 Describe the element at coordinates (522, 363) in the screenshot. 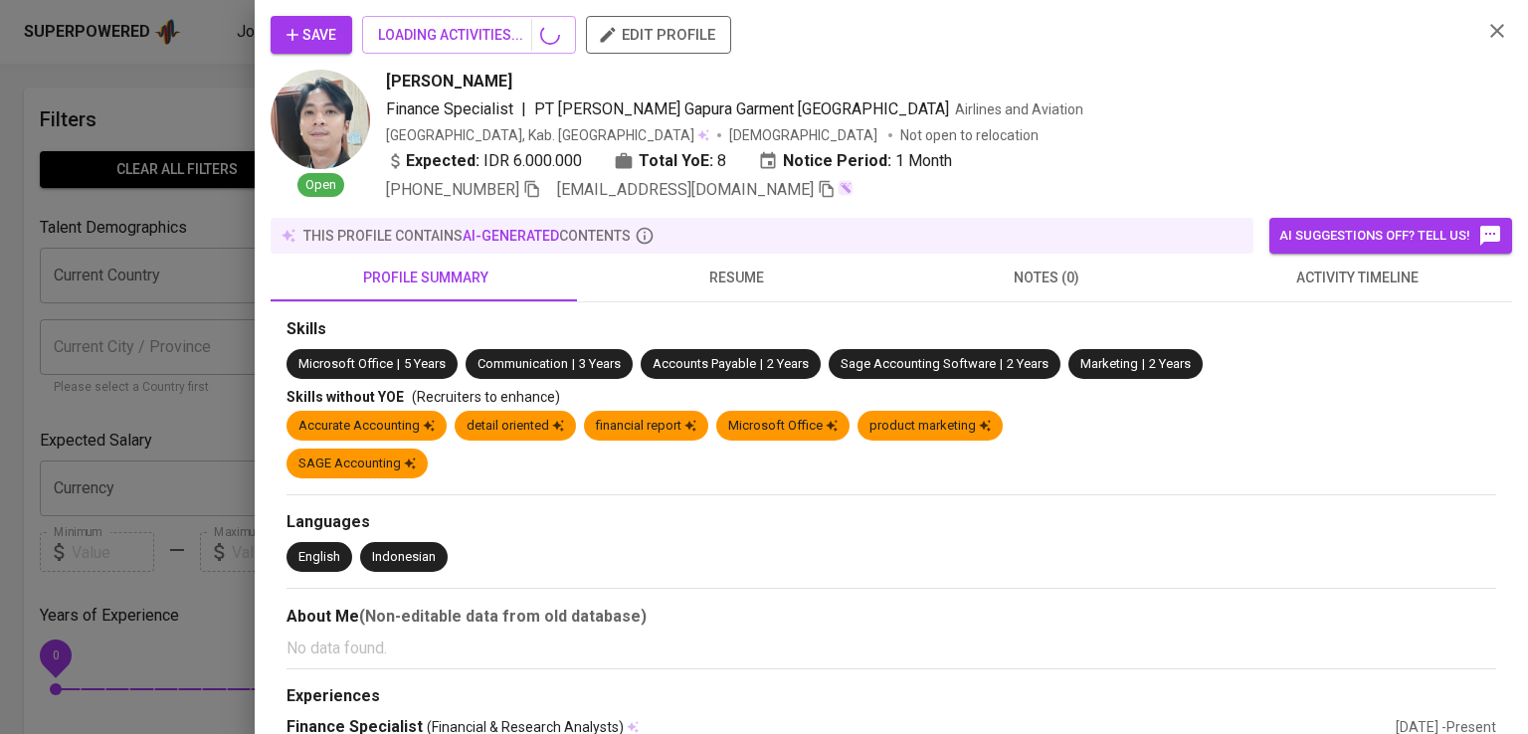

I see `span: Communication` at that location.